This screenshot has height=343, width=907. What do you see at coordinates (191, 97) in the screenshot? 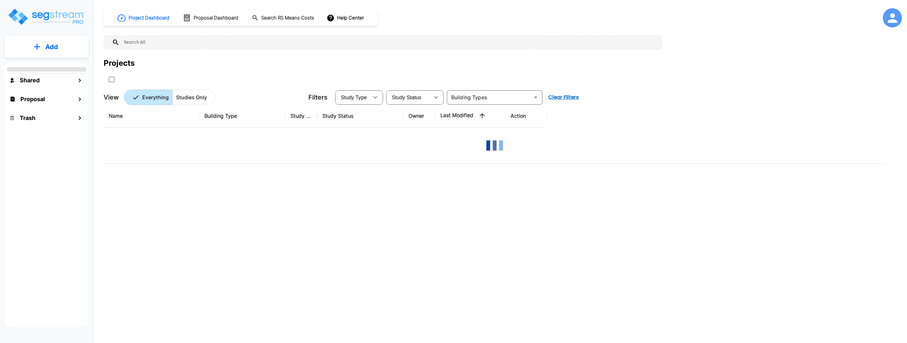
I see `p: Studies Only` at bounding box center [191, 97].